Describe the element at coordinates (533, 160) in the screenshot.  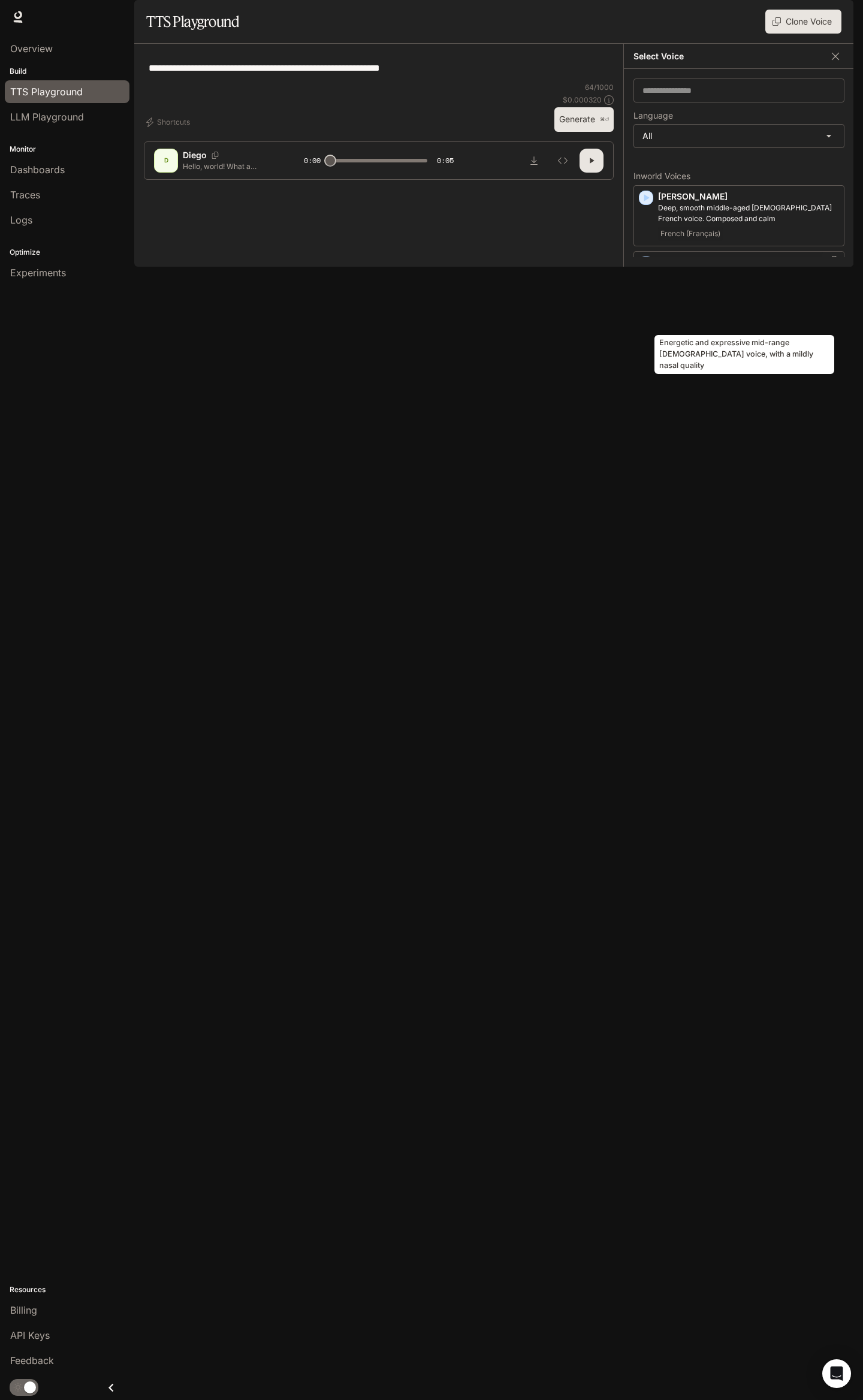
I see `button: Download audio` at that location.